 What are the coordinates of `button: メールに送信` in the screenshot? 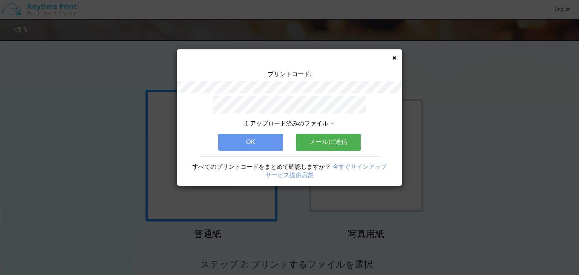 It's located at (328, 142).